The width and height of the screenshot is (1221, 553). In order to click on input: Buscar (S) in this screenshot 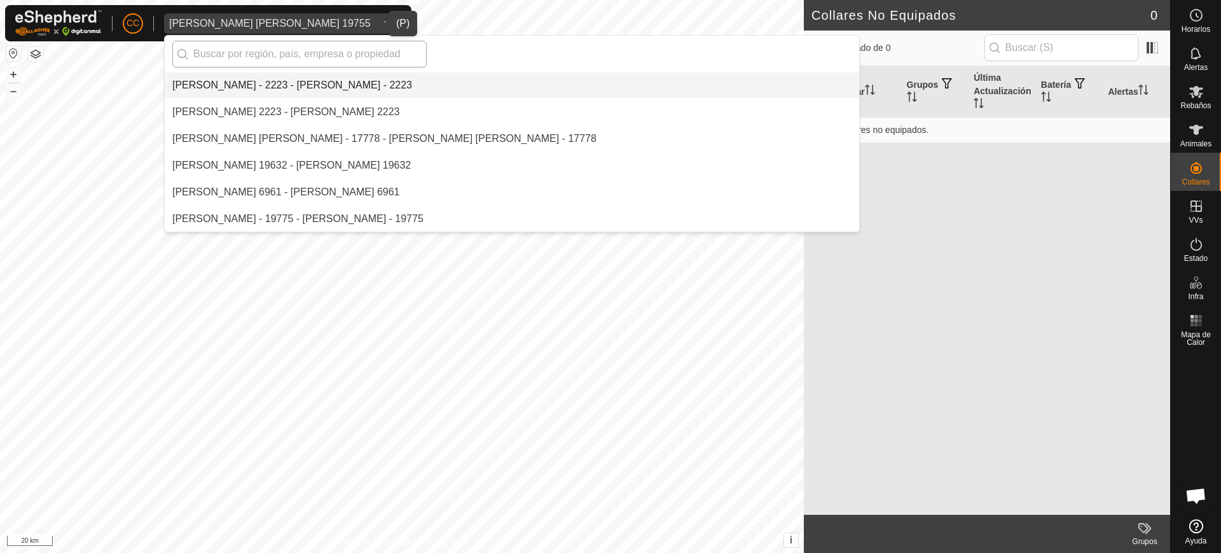, I will do `click(1061, 48)`.